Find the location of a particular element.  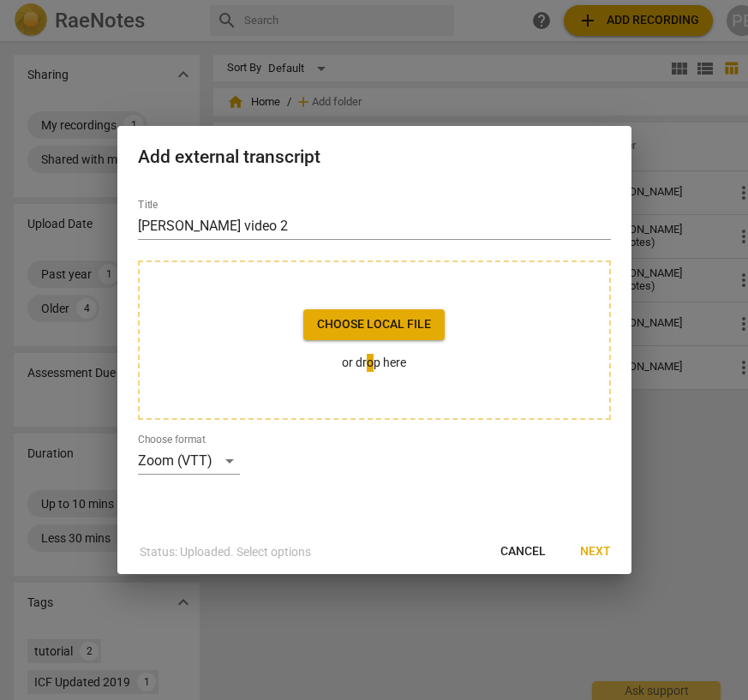

h2: Add external transcript is located at coordinates (375, 157).